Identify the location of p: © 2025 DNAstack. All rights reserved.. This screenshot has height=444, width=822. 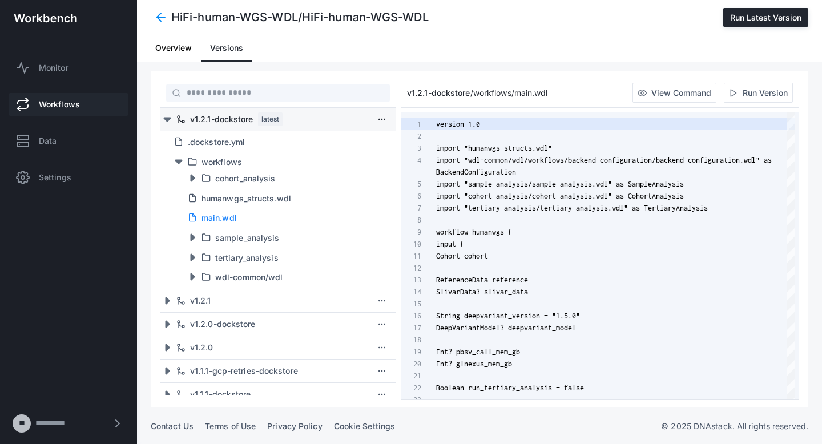
(735, 426).